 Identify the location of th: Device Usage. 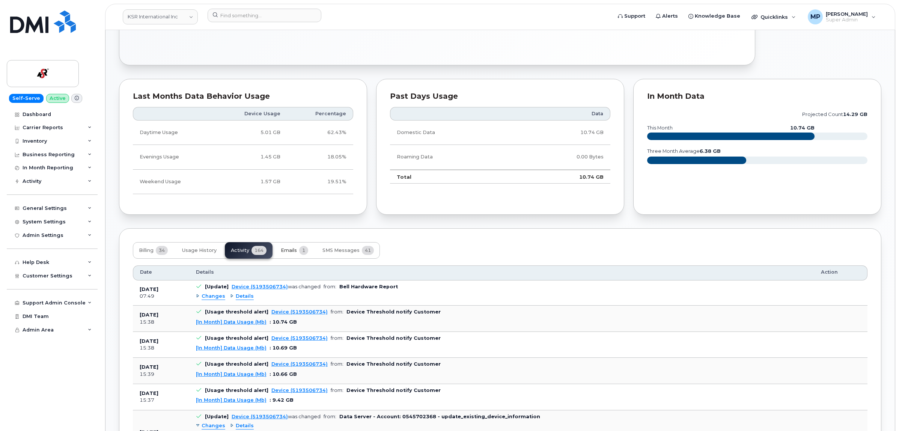
(250, 114).